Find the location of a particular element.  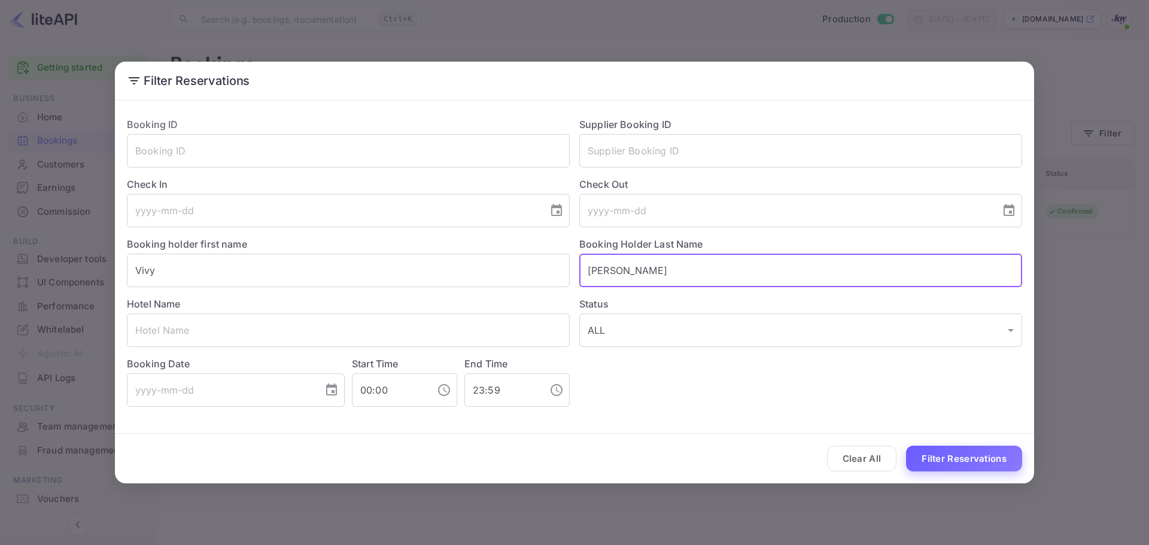

label: End Time is located at coordinates (486, 364).